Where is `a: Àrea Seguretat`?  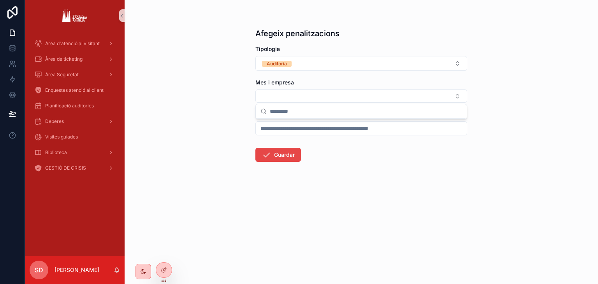 a: Àrea Seguretat is located at coordinates (75, 75).